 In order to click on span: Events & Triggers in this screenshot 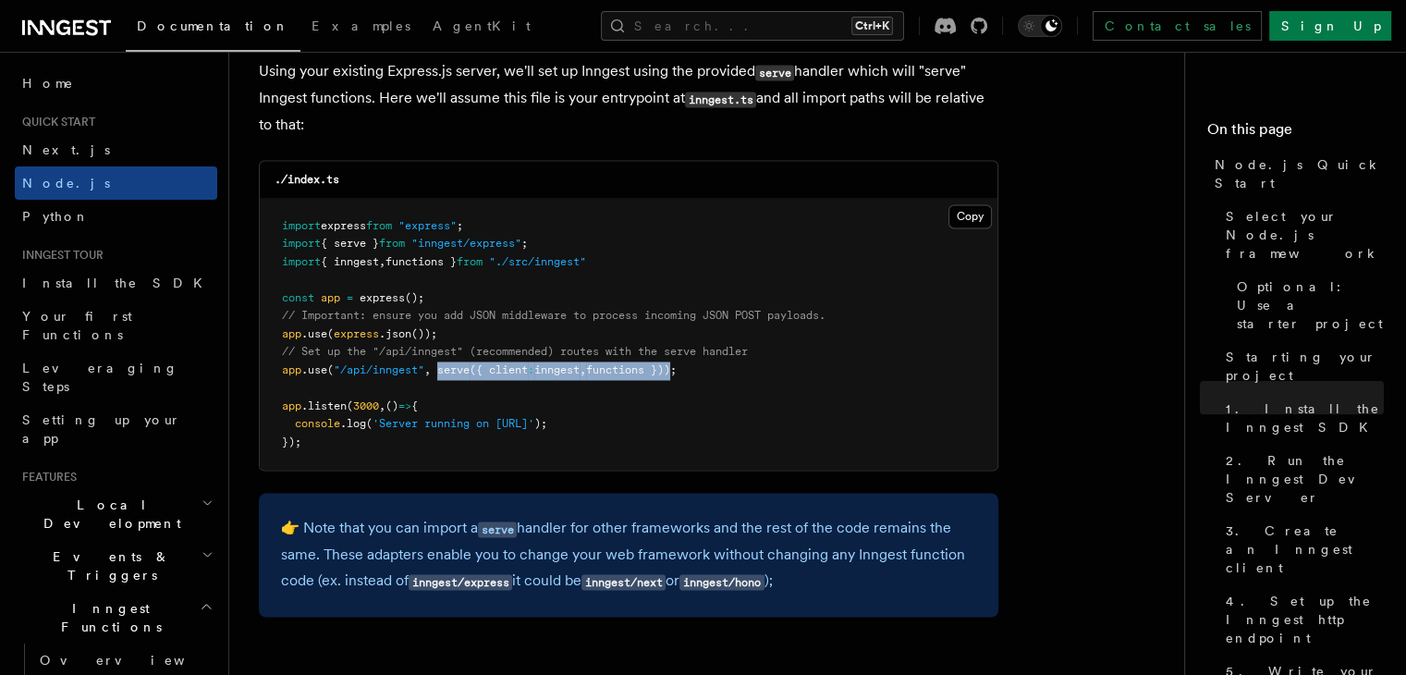, I will do `click(108, 566)`.